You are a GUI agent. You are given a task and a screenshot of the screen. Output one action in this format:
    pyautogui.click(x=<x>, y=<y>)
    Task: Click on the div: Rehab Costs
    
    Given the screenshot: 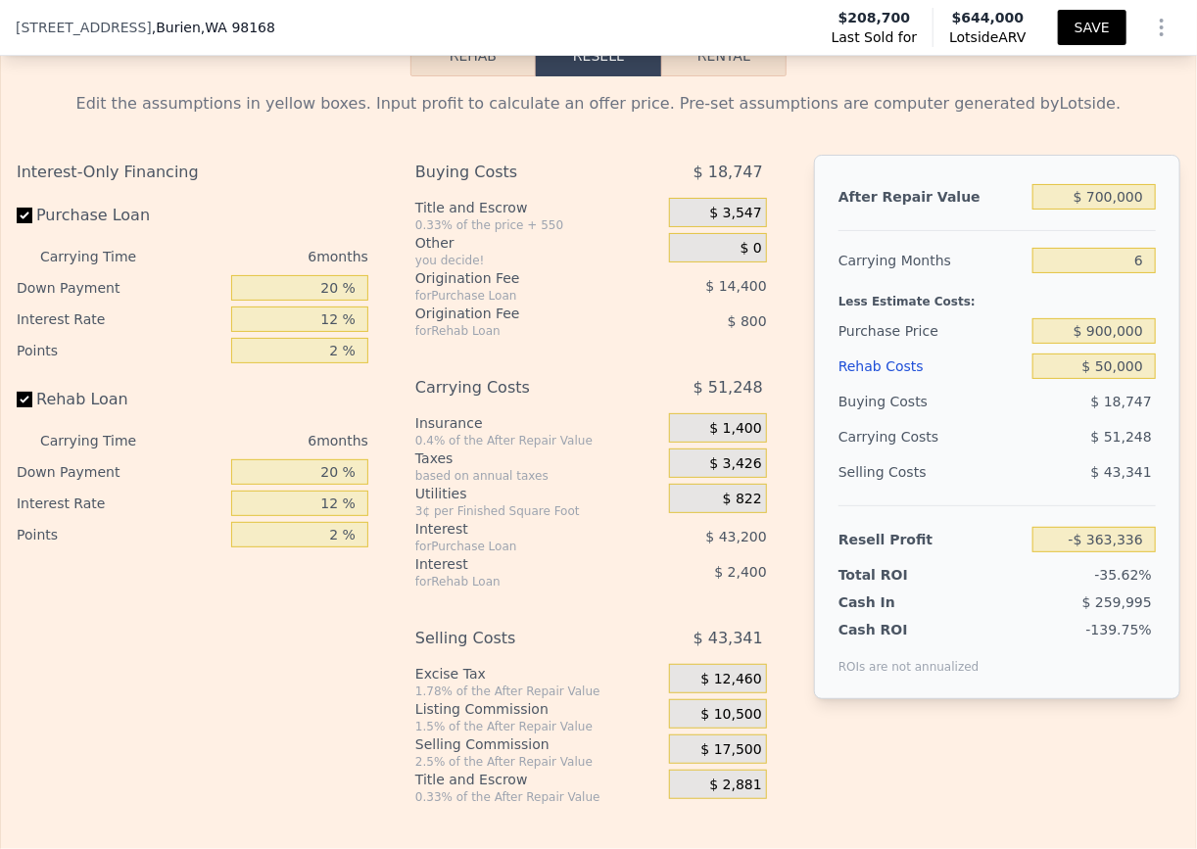 What is the action you would take?
    pyautogui.click(x=931, y=366)
    